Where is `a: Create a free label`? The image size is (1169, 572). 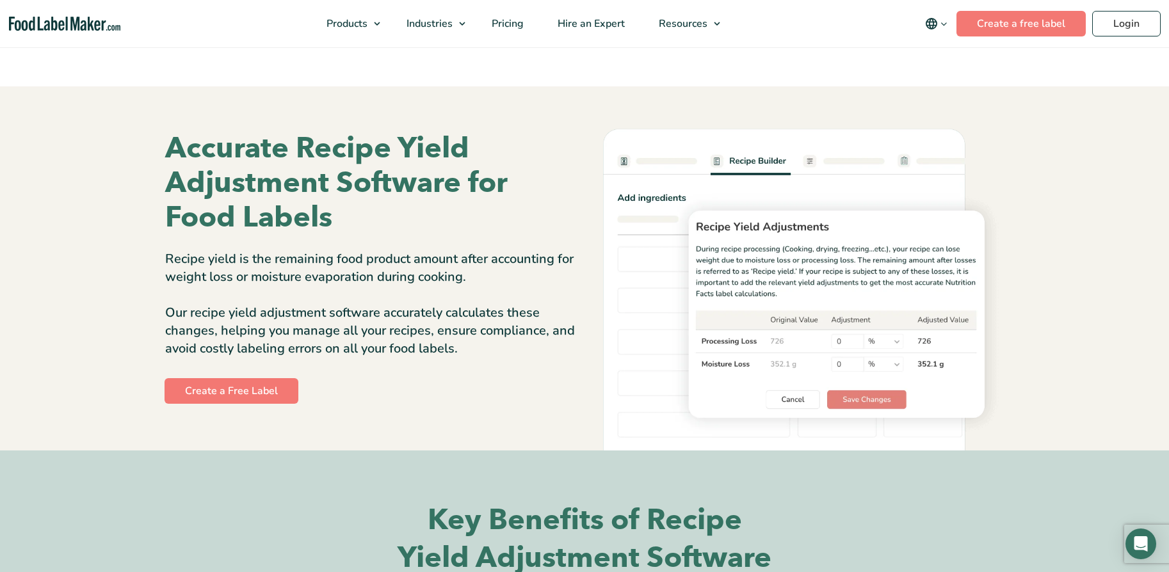 a: Create a free label is located at coordinates (1021, 24).